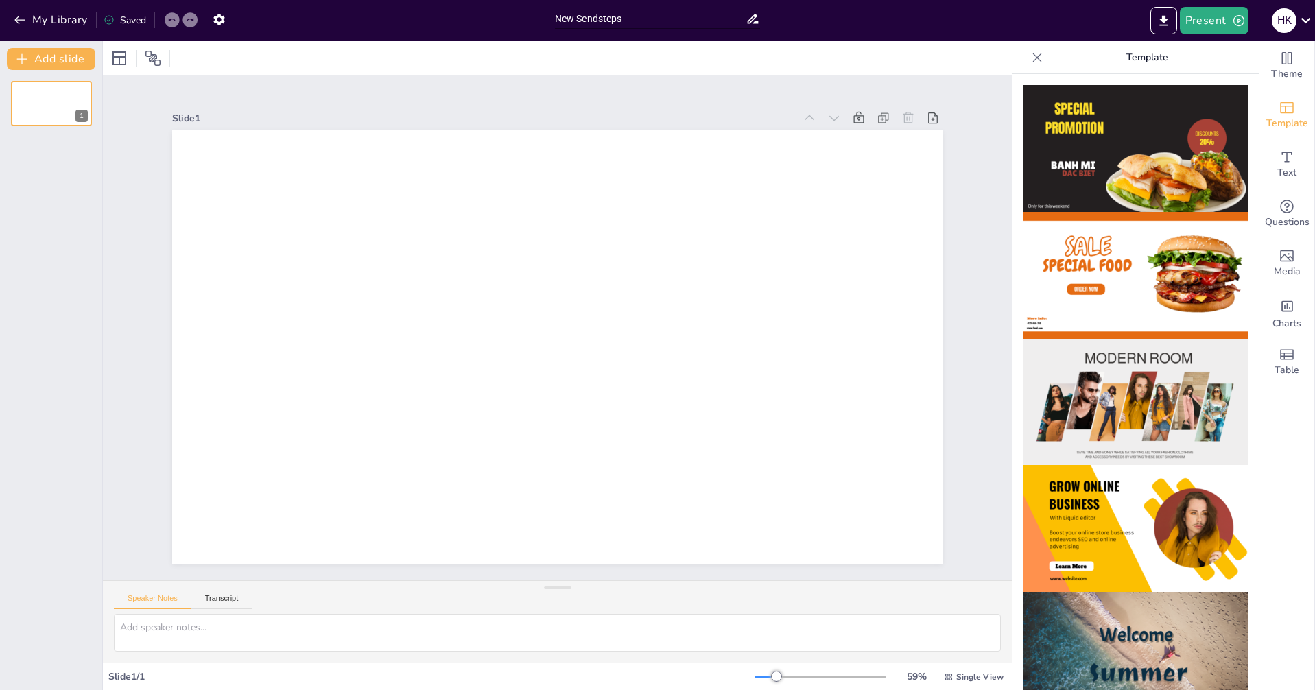 This screenshot has height=690, width=1315. I want to click on span: Table, so click(1287, 371).